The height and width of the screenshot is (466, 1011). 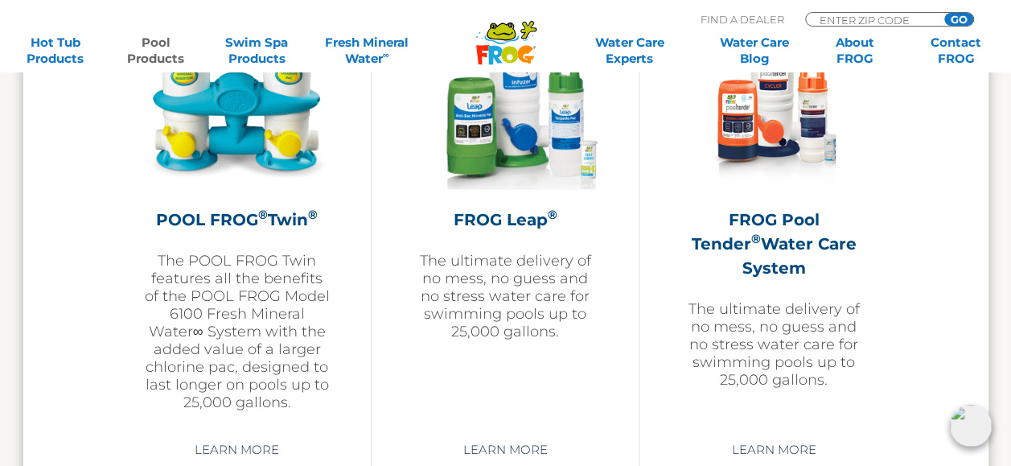 What do you see at coordinates (505, 220) in the screenshot?
I see `h2: FROG Leap` at bounding box center [505, 220].